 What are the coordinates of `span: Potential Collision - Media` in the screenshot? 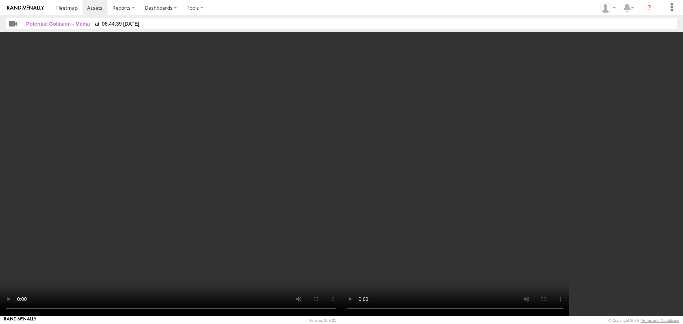 It's located at (58, 24).